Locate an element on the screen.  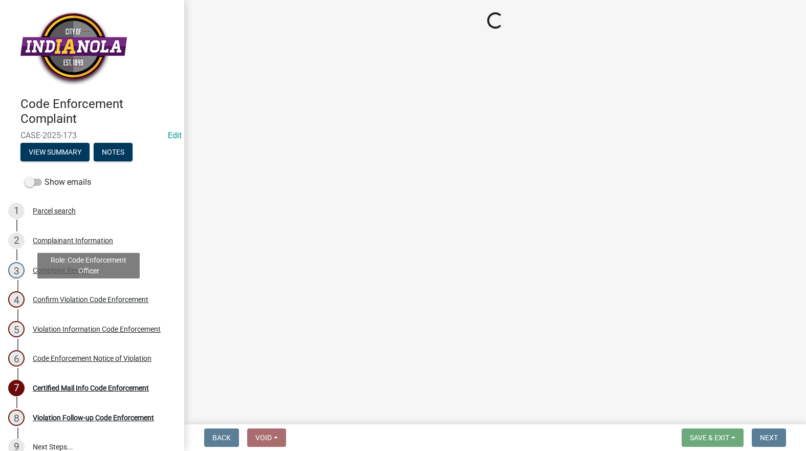
button: Void is located at coordinates (267, 437).